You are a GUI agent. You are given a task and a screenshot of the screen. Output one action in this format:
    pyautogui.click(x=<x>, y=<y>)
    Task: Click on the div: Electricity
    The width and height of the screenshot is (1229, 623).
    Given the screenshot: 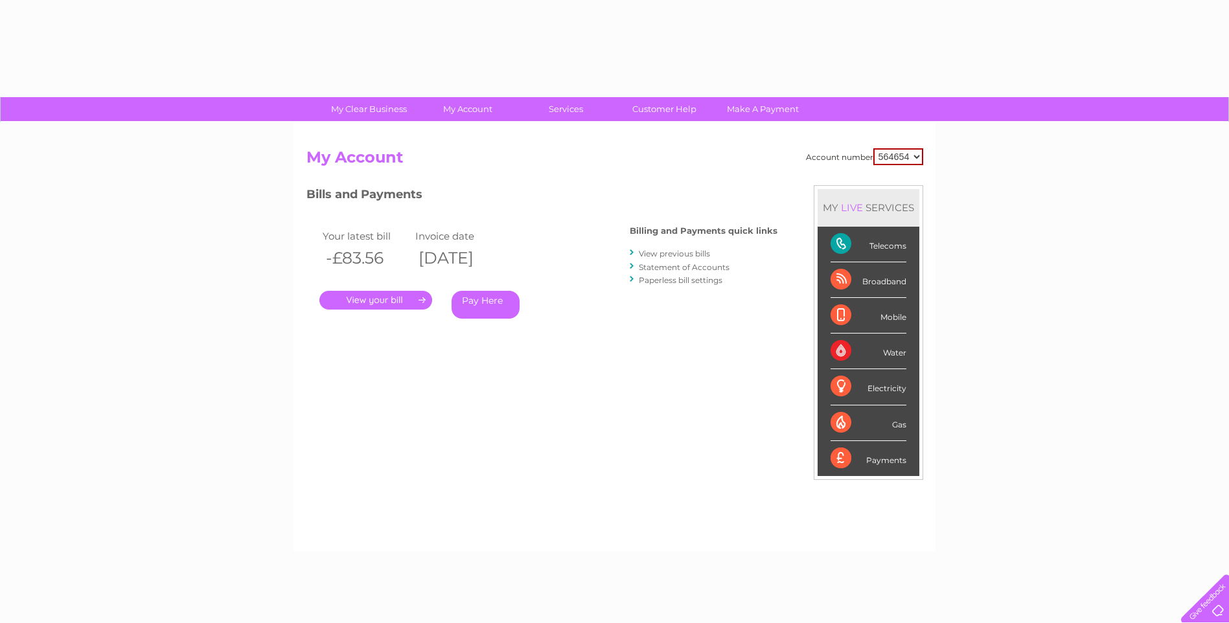 What is the action you would take?
    pyautogui.click(x=868, y=387)
    